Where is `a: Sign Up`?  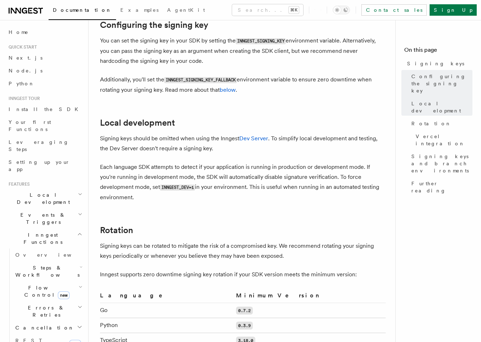 a: Sign Up is located at coordinates (453, 10).